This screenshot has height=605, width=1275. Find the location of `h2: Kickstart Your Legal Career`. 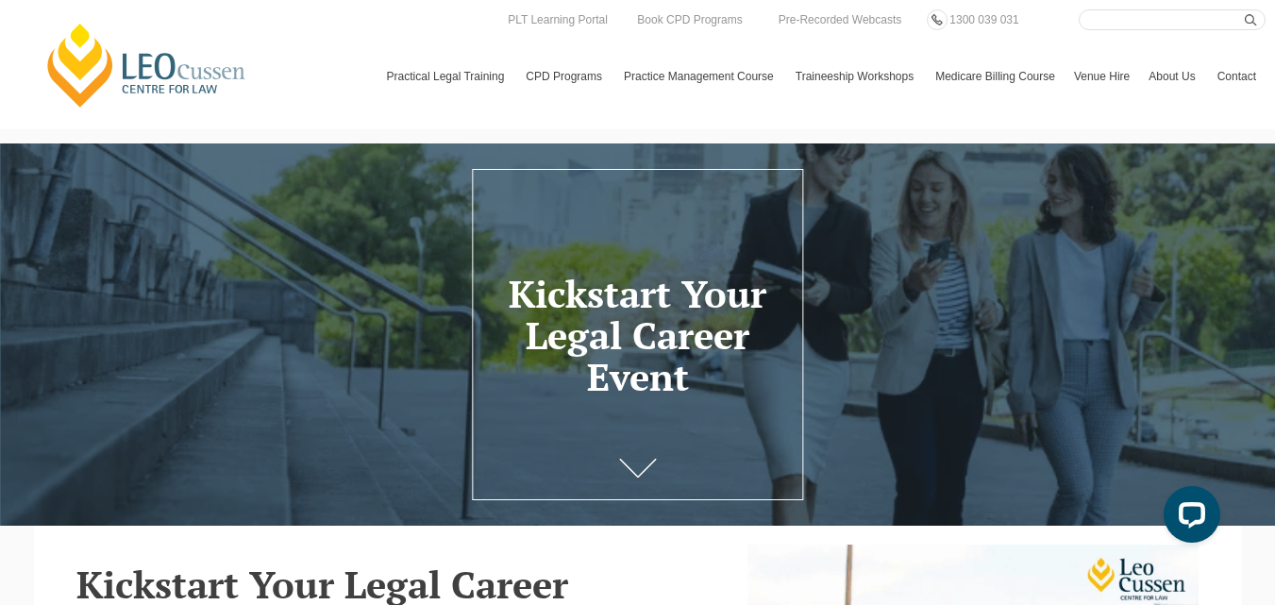

h2: Kickstart Your Legal Career is located at coordinates (398, 584).